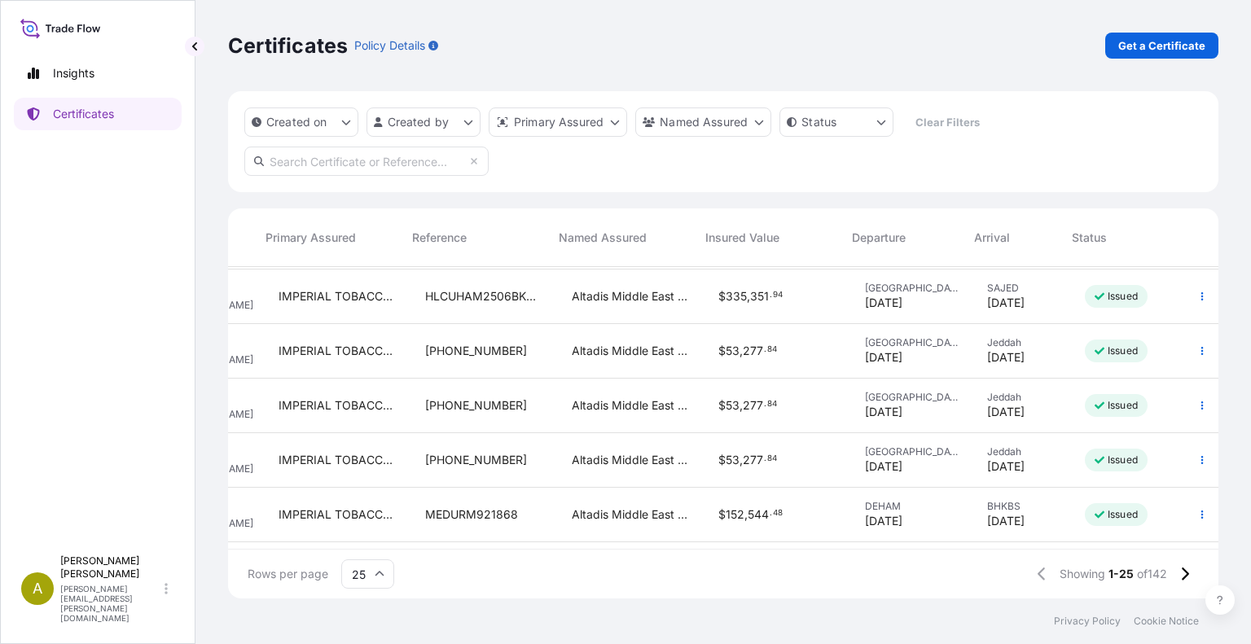  Describe the element at coordinates (37, 589) in the screenshot. I see `span: A` at that location.